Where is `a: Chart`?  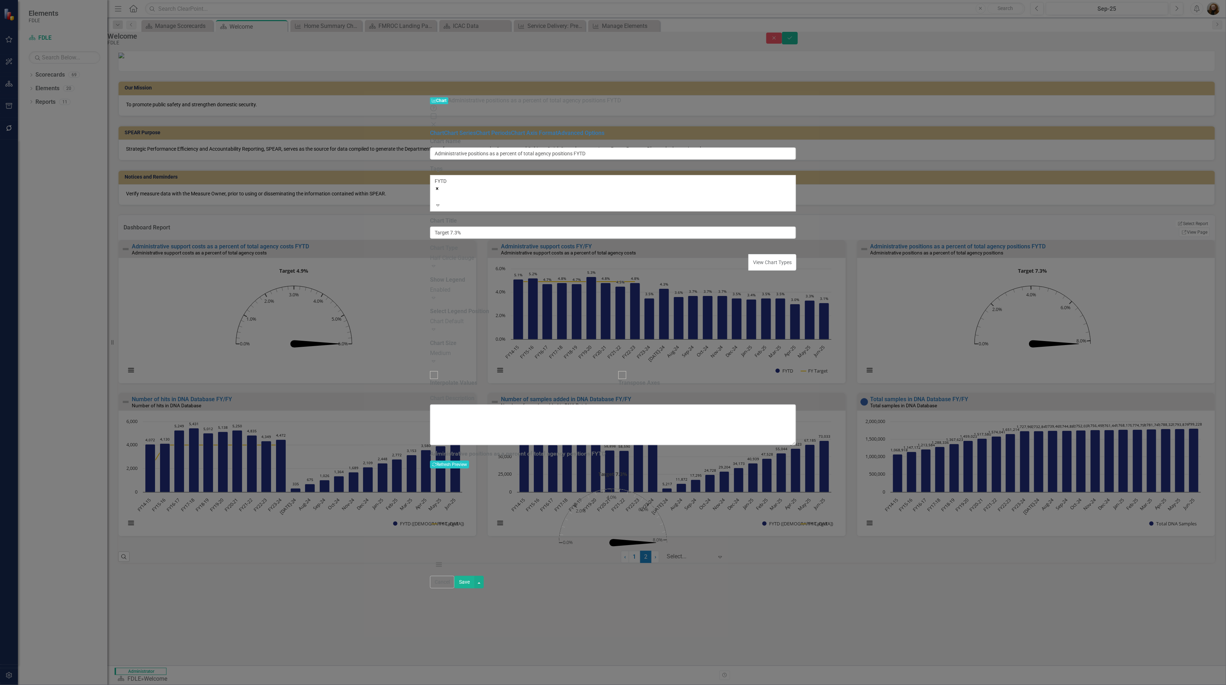
a: Chart is located at coordinates (437, 133).